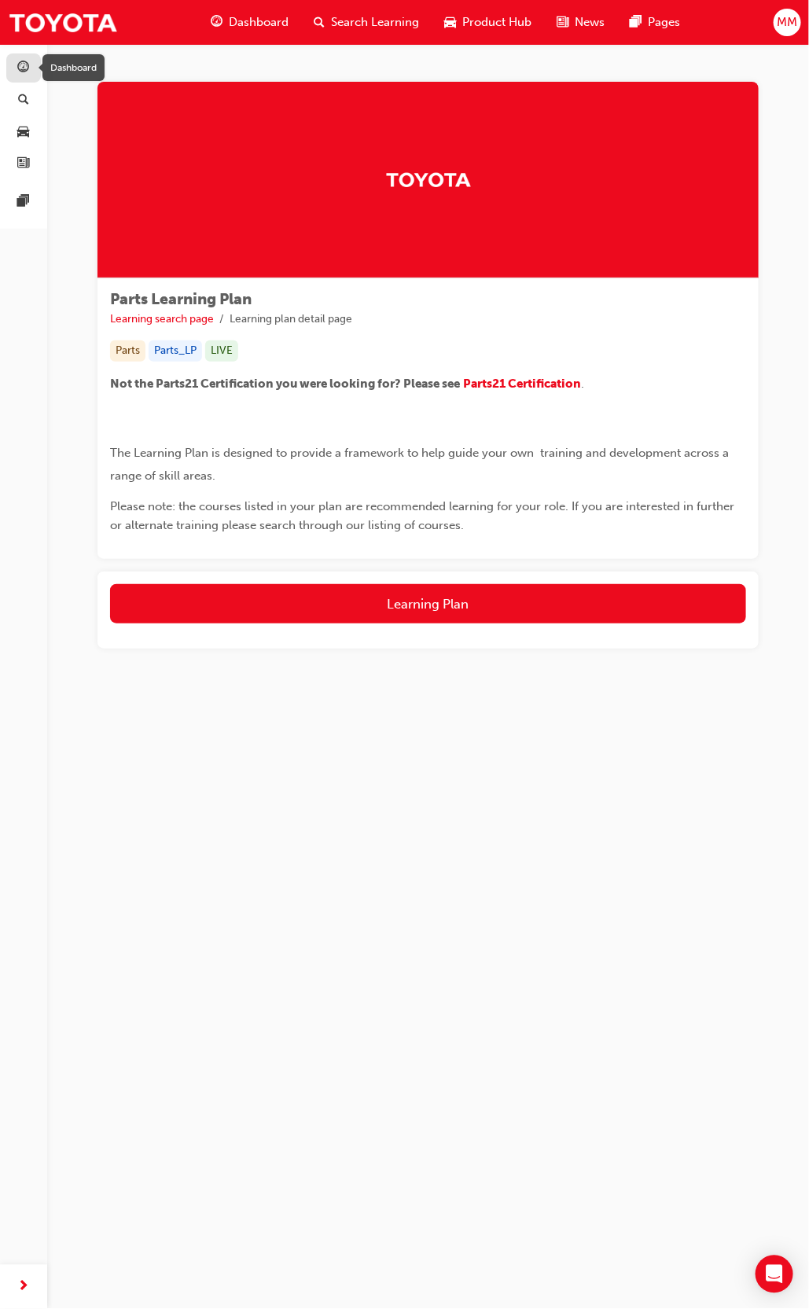  Describe the element at coordinates (522, 384) in the screenshot. I see `a: Parts21 Certification` at that location.